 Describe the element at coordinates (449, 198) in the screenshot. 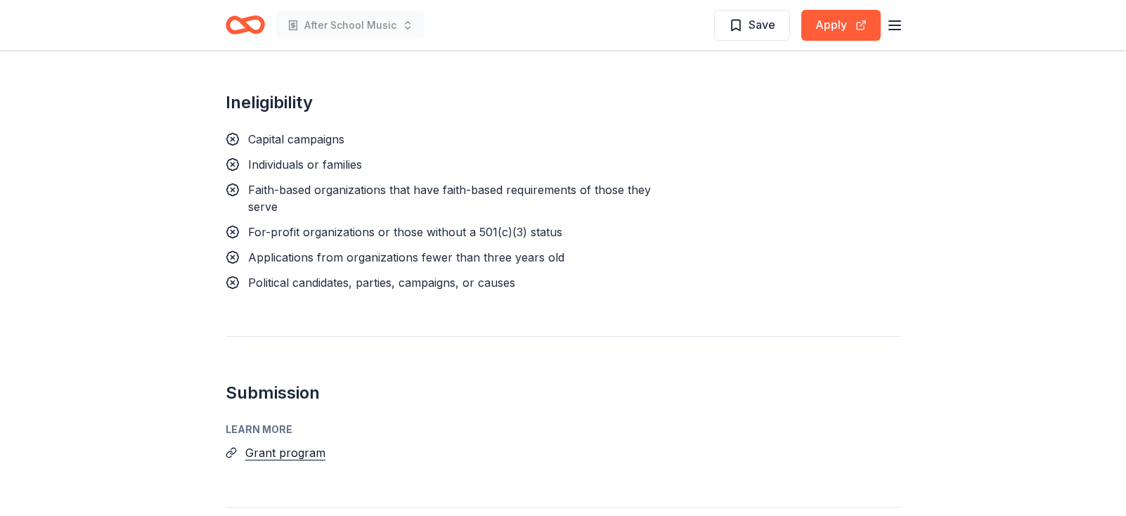

I see `span: Faith-based organizations that have faith-based requirements of those they serve` at that location.